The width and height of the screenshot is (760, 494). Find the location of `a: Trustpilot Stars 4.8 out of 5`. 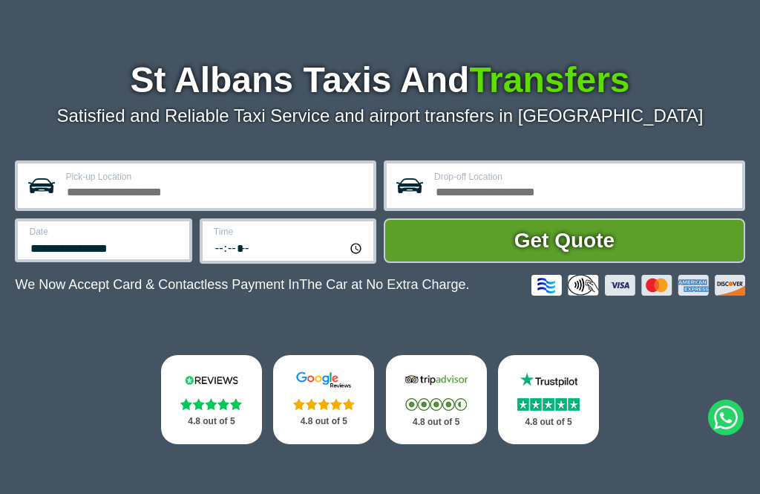

a: Trustpilot Stars 4.8 out of 5 is located at coordinates (549, 399).